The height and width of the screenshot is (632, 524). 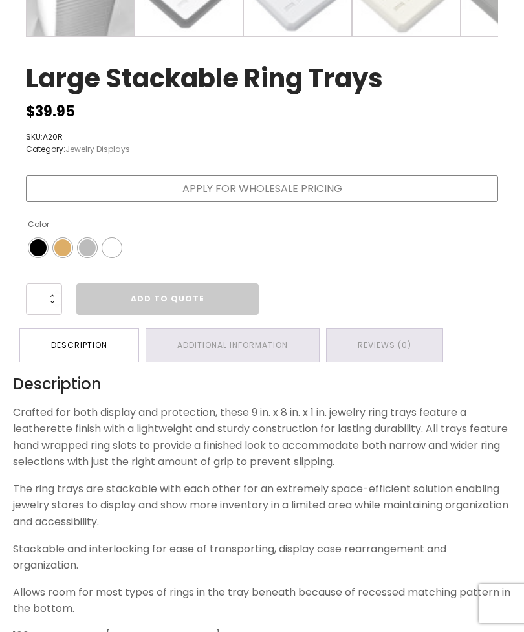 I want to click on a: Description, so click(x=79, y=345).